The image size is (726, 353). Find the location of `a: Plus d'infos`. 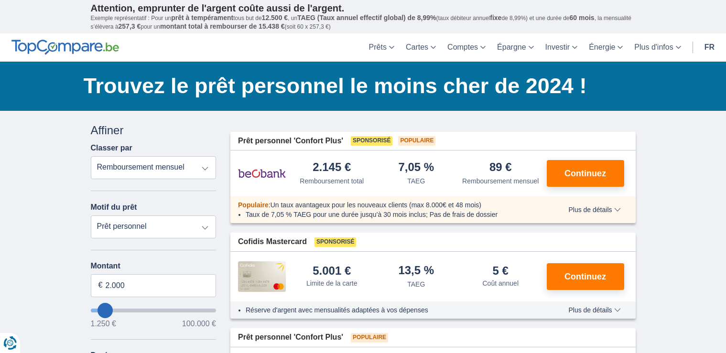

a: Plus d'infos is located at coordinates (657, 47).